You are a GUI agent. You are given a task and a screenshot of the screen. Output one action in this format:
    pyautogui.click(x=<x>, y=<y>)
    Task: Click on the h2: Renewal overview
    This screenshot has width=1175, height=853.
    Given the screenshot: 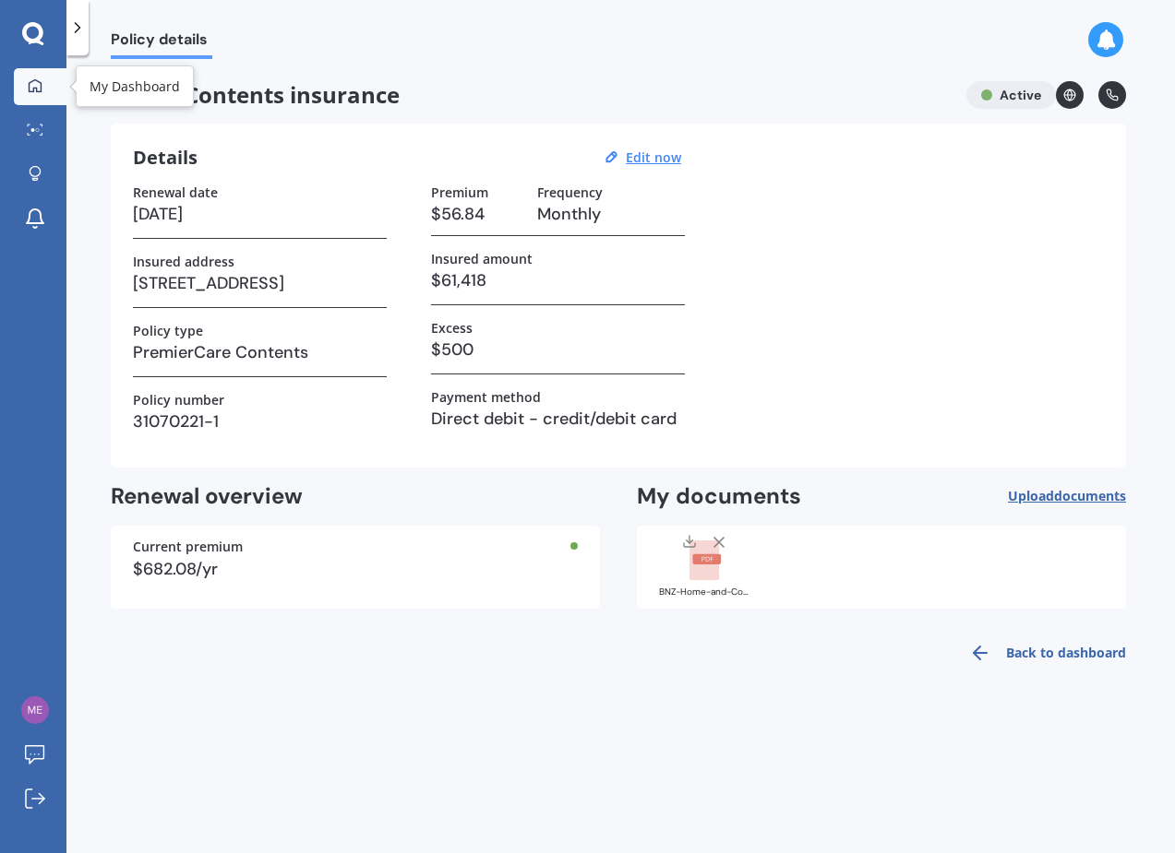 What is the action you would take?
    pyautogui.click(x=355, y=496)
    